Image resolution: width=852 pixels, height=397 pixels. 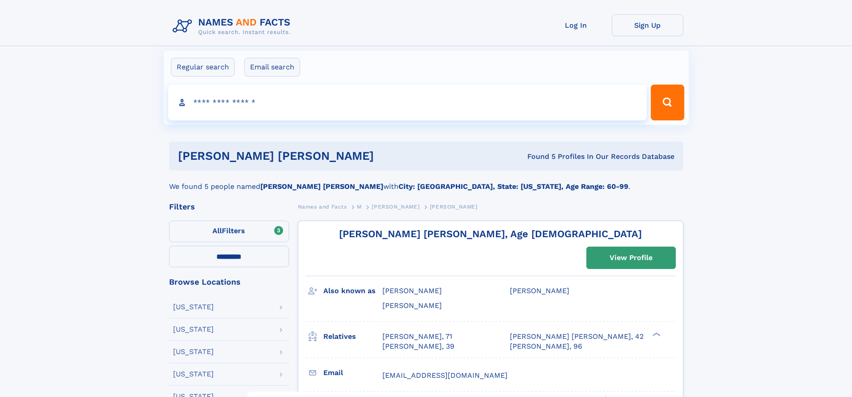 What do you see at coordinates (233, 26) in the screenshot?
I see `img: Logo Names and Facts` at bounding box center [233, 26].